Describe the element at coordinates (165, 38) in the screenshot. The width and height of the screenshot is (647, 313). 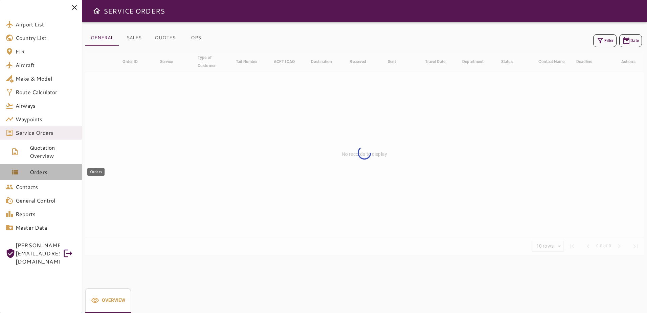
I see `button: QUOTES` at that location.